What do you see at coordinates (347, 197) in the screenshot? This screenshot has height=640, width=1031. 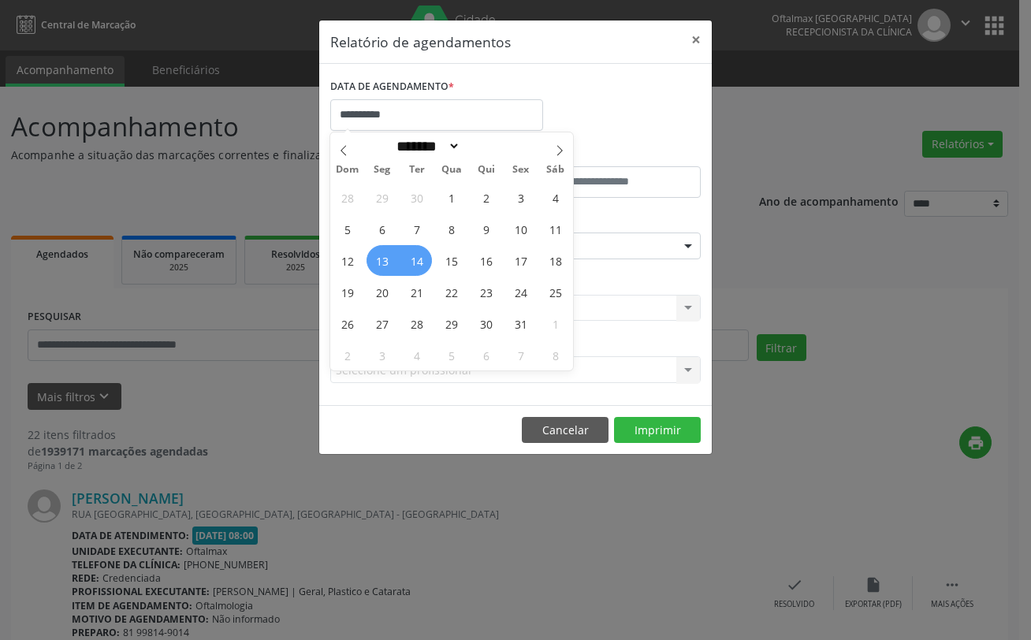 I see `span: Setembro 28, 2025` at bounding box center [347, 197].